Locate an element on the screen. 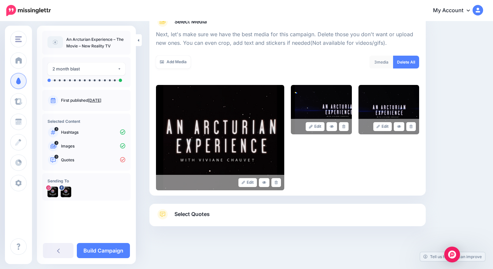 The height and width of the screenshot is (269, 493). a: Select Media is located at coordinates (288, 22).